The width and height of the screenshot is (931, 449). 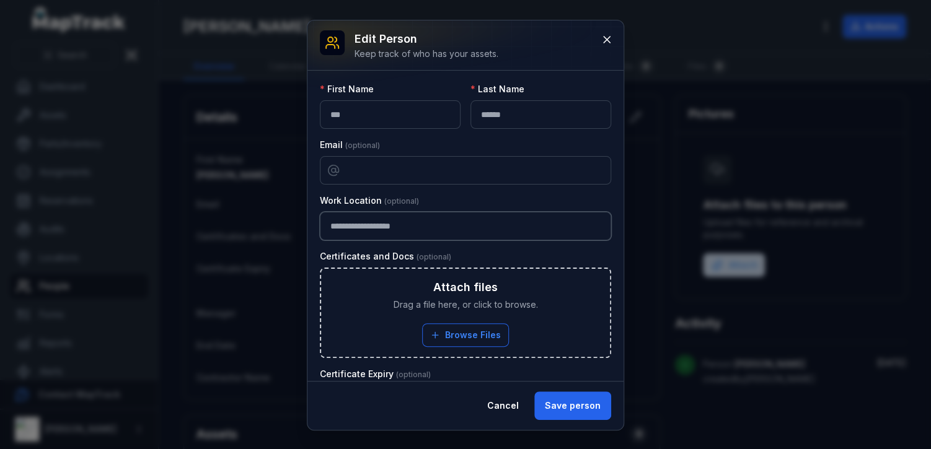 I want to click on div: Keep track of who has your assets., so click(x=426, y=54).